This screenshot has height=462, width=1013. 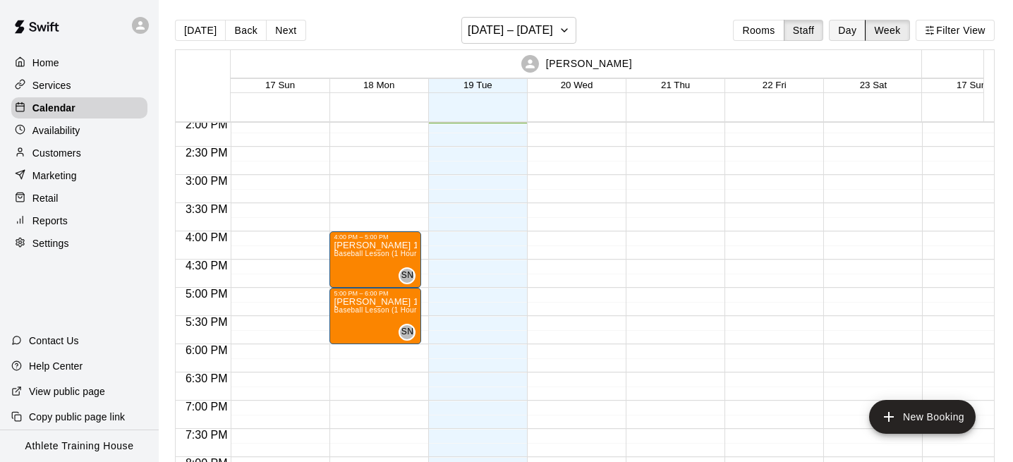 What do you see at coordinates (79, 198) in the screenshot?
I see `a: Retail` at bounding box center [79, 198].